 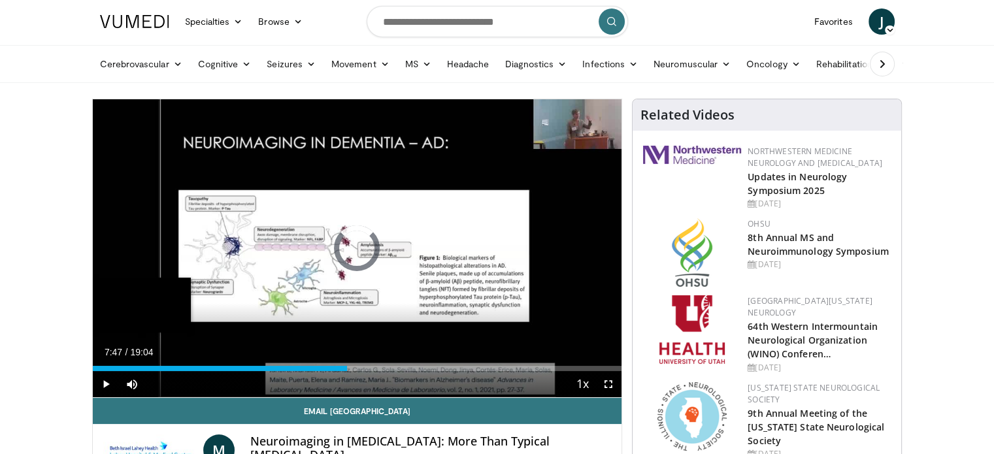 I want to click on a: Cognitive, so click(x=225, y=64).